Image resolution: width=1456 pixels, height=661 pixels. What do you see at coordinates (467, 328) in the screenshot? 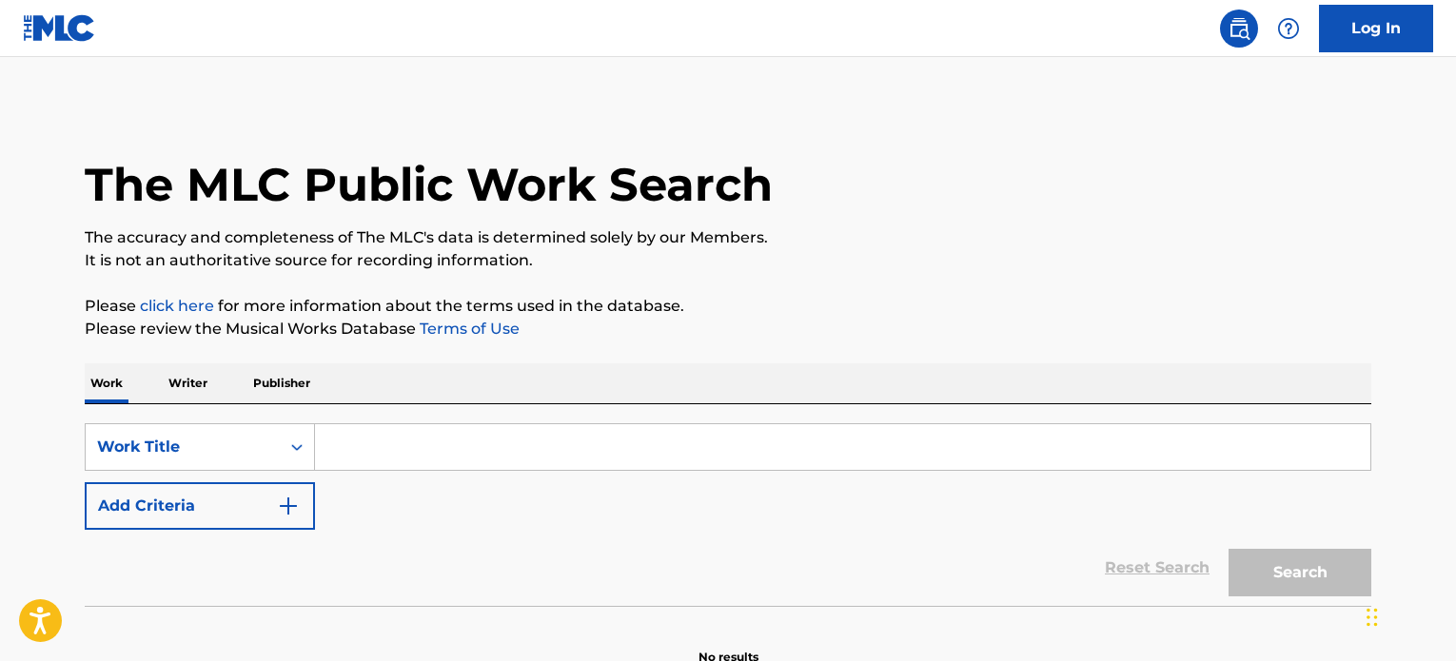
I see `a: Terms of Use` at bounding box center [467, 328].